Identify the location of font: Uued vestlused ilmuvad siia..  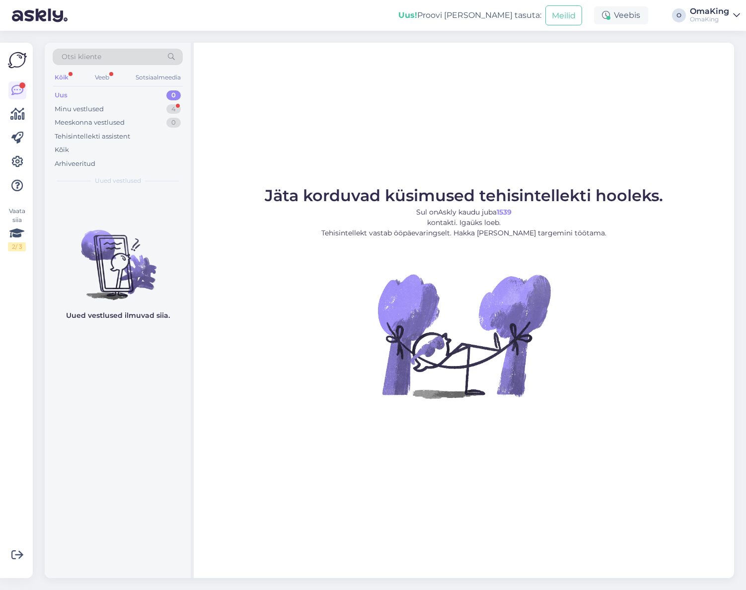
(118, 315).